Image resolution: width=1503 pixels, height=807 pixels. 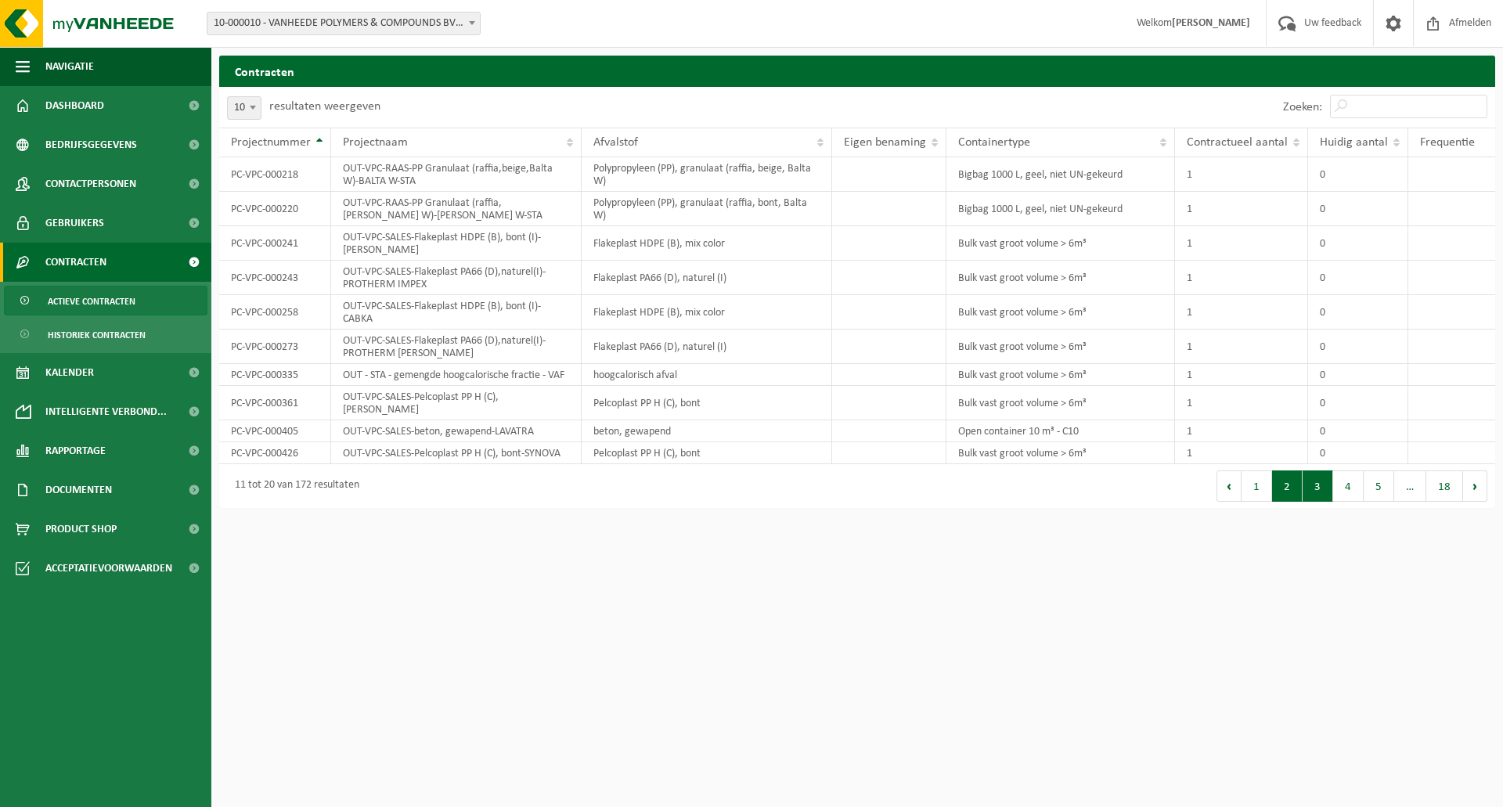 I want to click on span: Gebruikers, so click(x=74, y=223).